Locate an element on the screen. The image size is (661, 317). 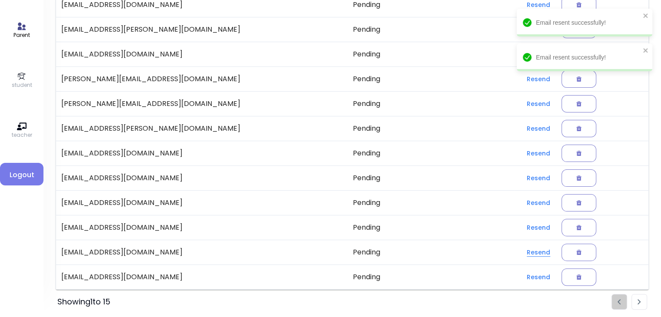
a: Parent is located at coordinates (22, 30).